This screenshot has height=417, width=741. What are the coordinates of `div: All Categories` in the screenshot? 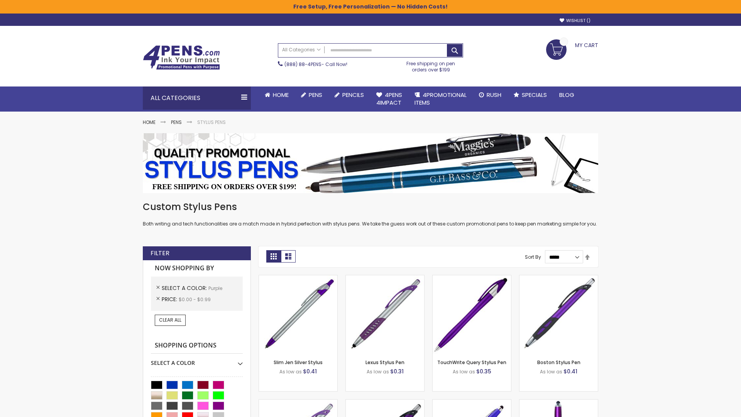 It's located at (197, 98).